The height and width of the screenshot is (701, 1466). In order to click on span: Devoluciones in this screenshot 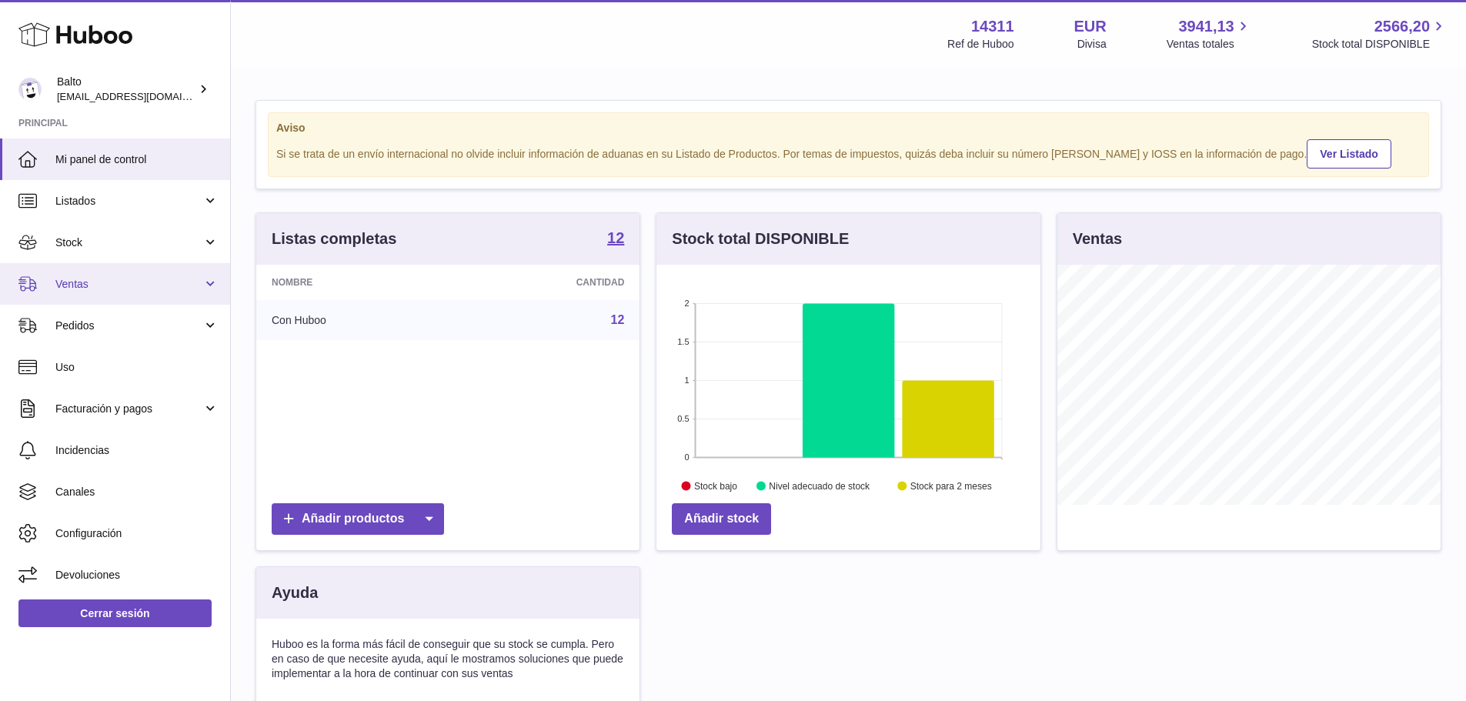, I will do `click(137, 575)`.